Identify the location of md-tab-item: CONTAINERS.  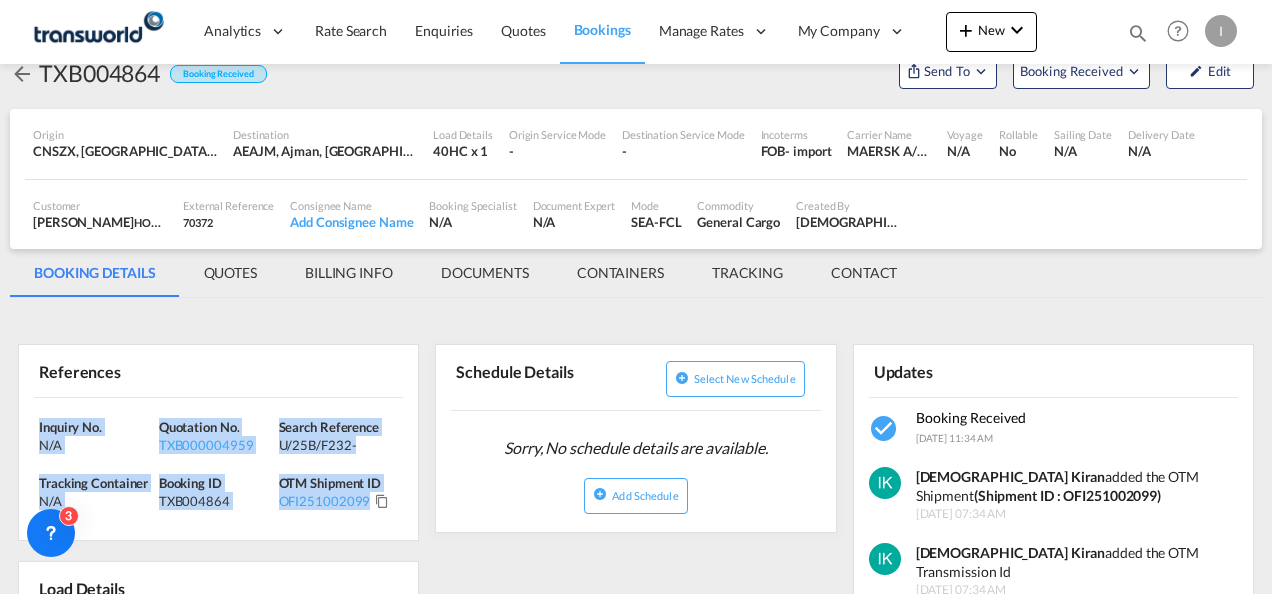
(620, 273).